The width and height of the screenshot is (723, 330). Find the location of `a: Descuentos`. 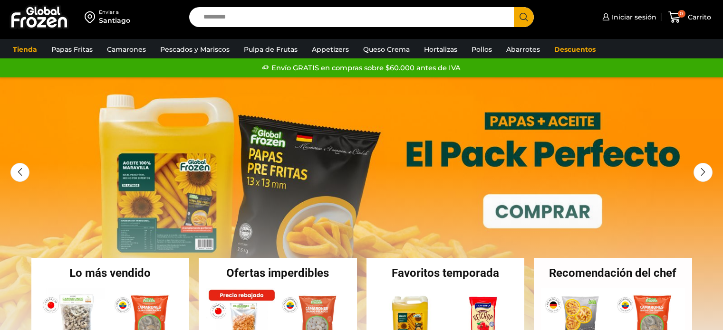

a: Descuentos is located at coordinates (574, 49).